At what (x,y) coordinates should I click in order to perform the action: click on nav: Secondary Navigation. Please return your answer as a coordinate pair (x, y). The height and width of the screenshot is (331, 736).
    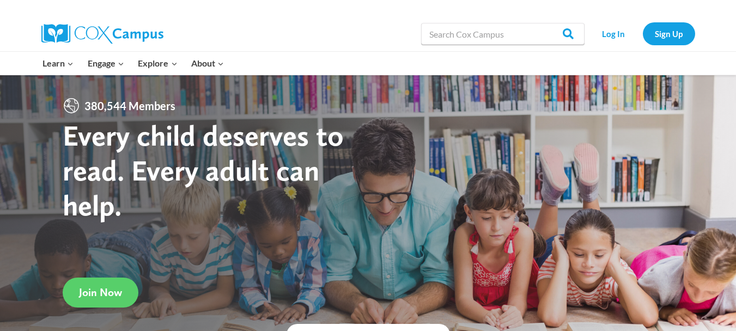
    Looking at the image, I should click on (642, 33).